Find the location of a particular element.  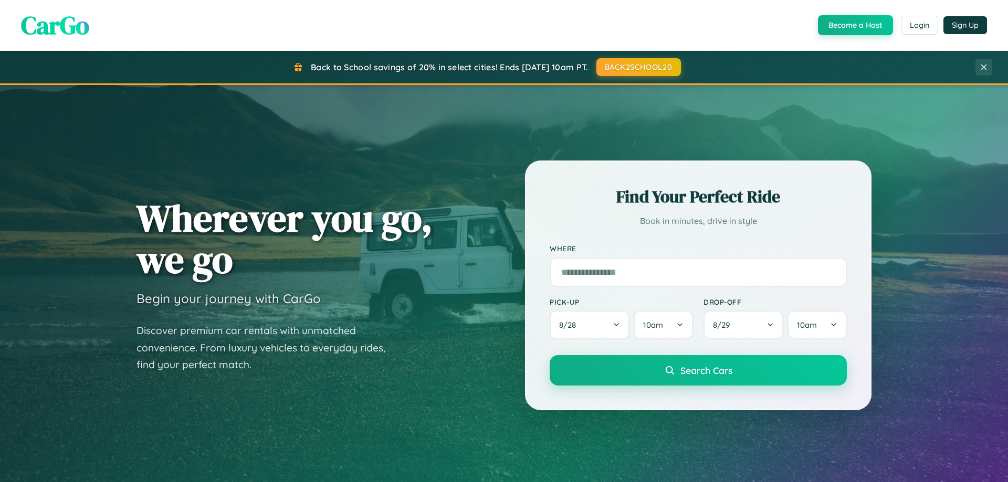

button: Login is located at coordinates (919, 25).